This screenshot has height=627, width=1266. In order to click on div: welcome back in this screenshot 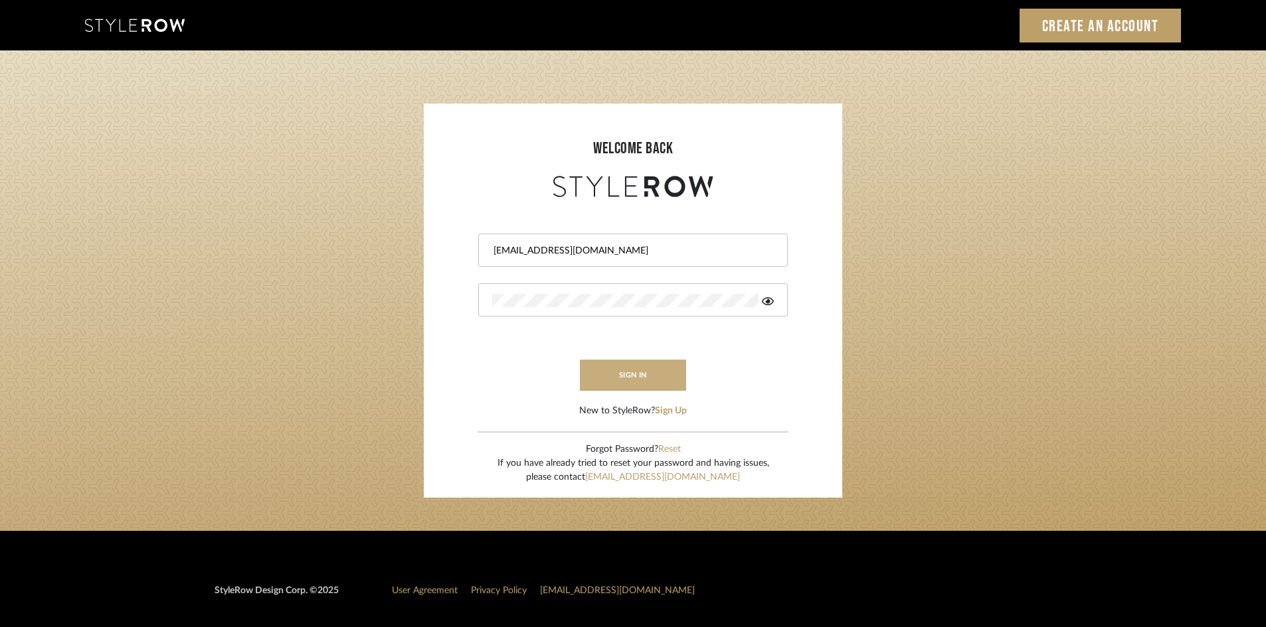, I will do `click(633, 149)`.